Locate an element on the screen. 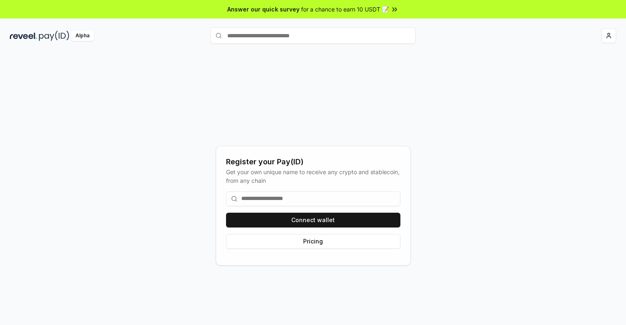  span: Answer our quick survey is located at coordinates (263, 9).